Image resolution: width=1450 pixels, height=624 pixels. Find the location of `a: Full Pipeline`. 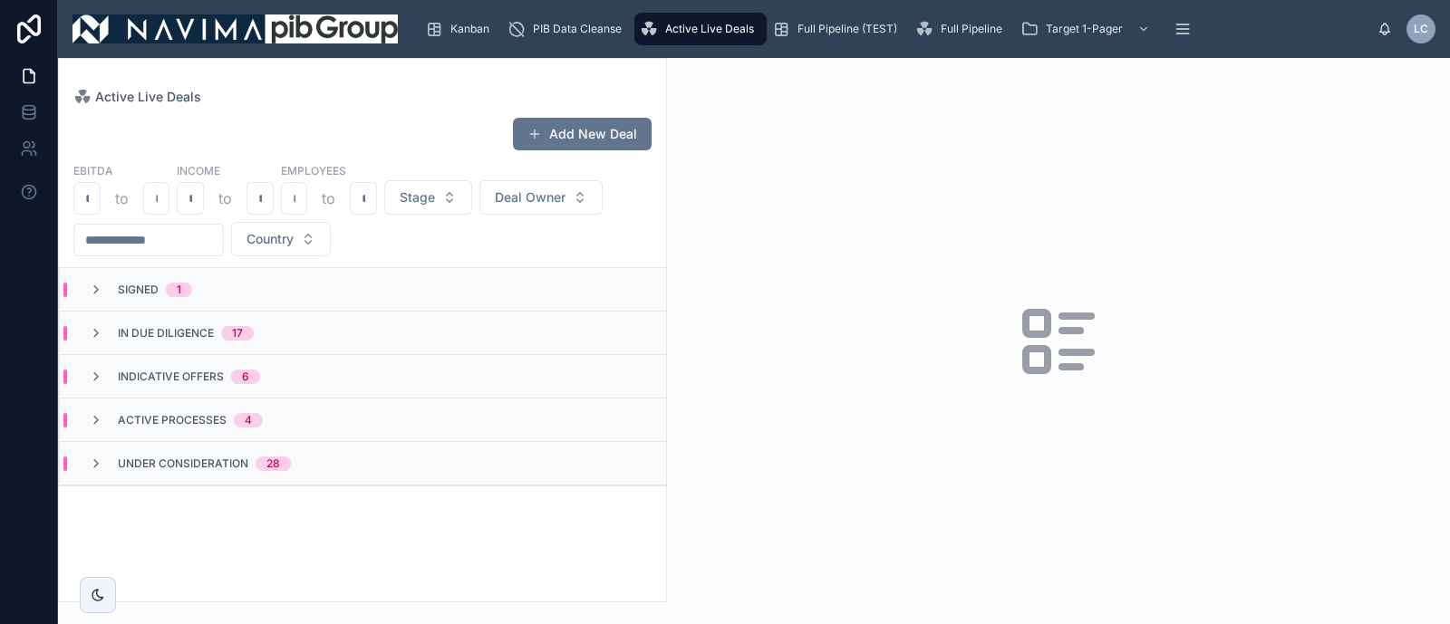

a: Full Pipeline is located at coordinates (962, 29).